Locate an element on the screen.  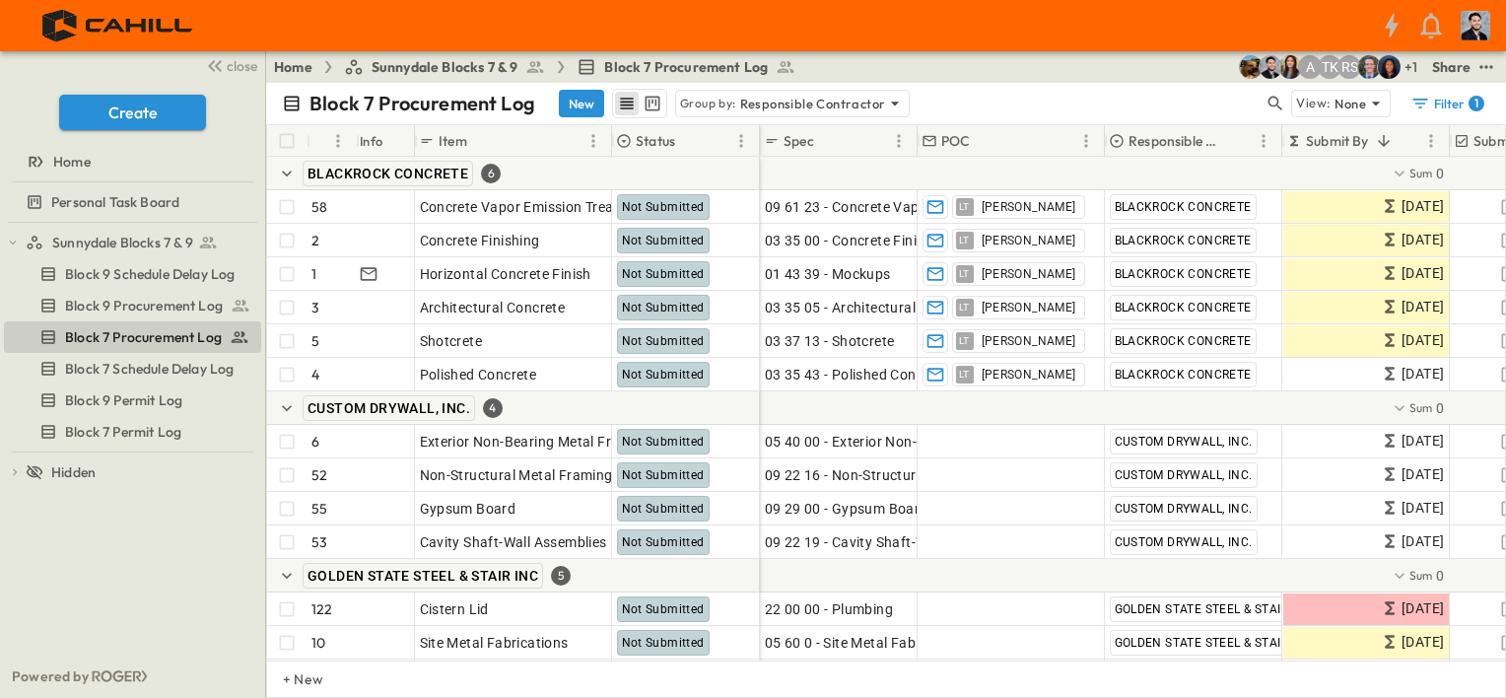
button: kanban view is located at coordinates (651, 103).